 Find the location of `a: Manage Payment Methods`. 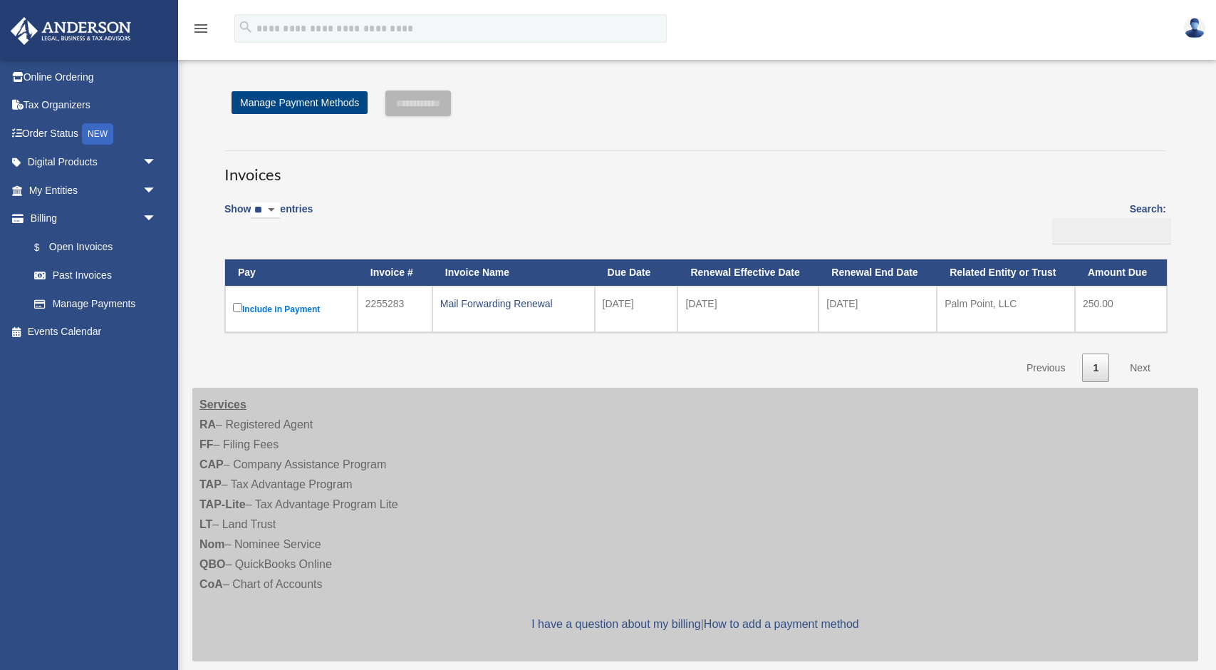

a: Manage Payment Methods is located at coordinates (299, 103).